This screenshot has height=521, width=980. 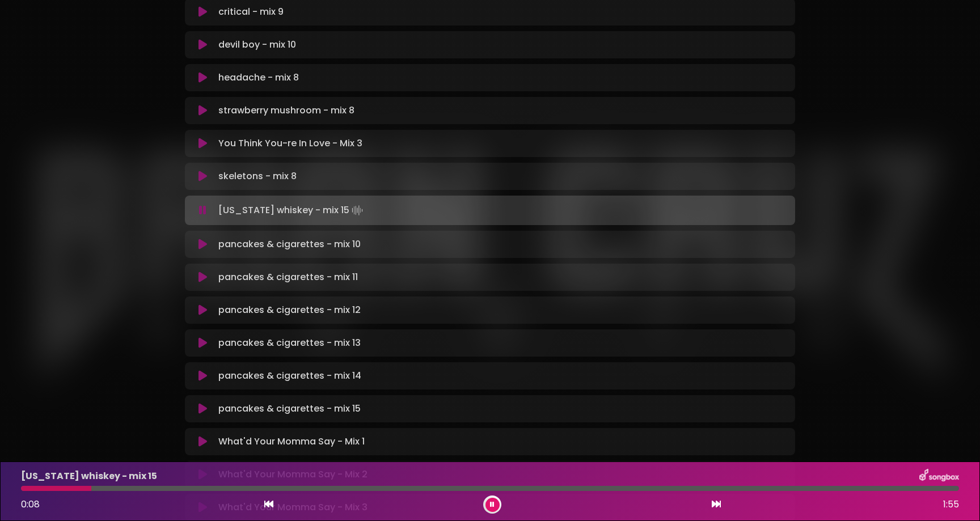 What do you see at coordinates (258, 176) in the screenshot?
I see `p: skeletons - mix 8` at bounding box center [258, 176].